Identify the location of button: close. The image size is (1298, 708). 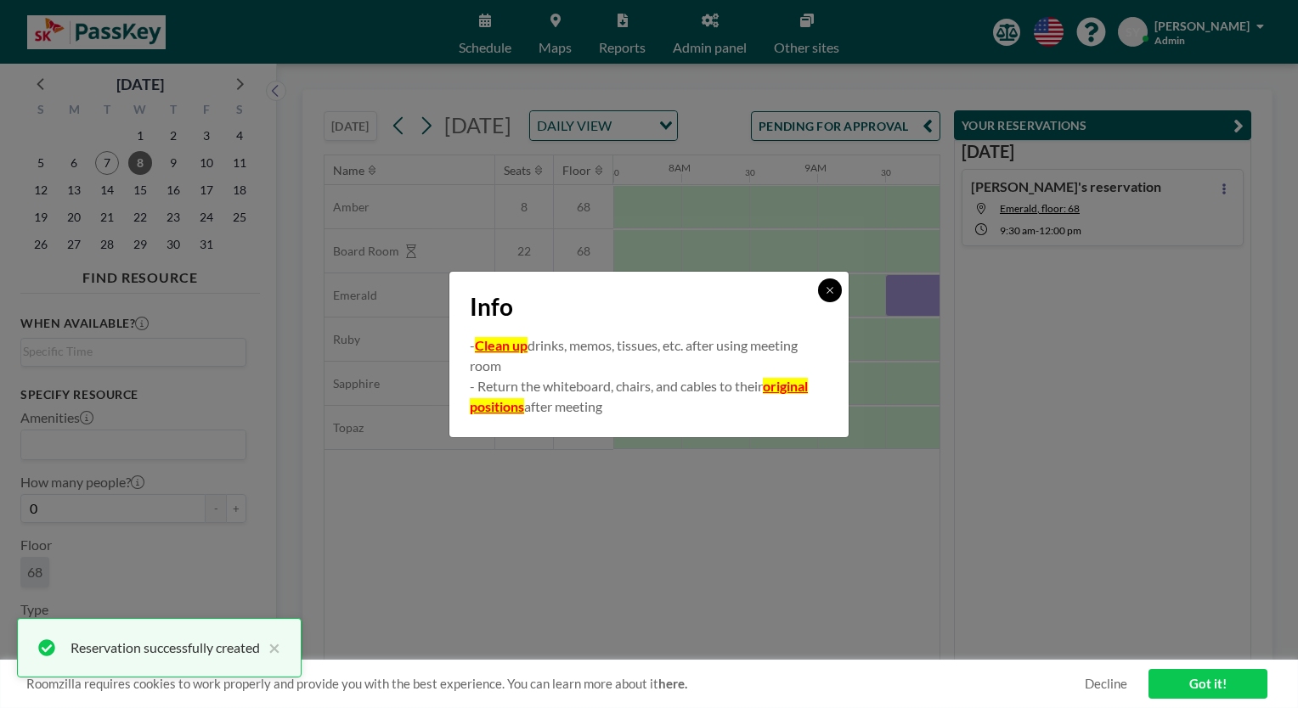
(270, 648).